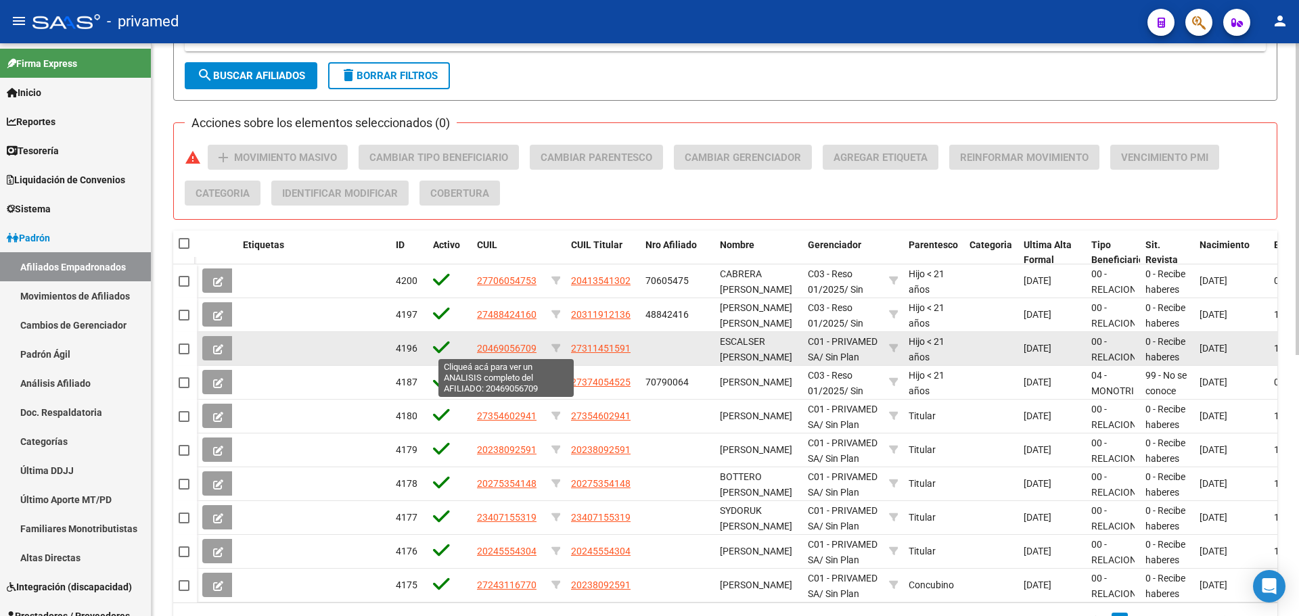  What do you see at coordinates (406, 517) in the screenshot?
I see `span: 4177` at bounding box center [406, 517].